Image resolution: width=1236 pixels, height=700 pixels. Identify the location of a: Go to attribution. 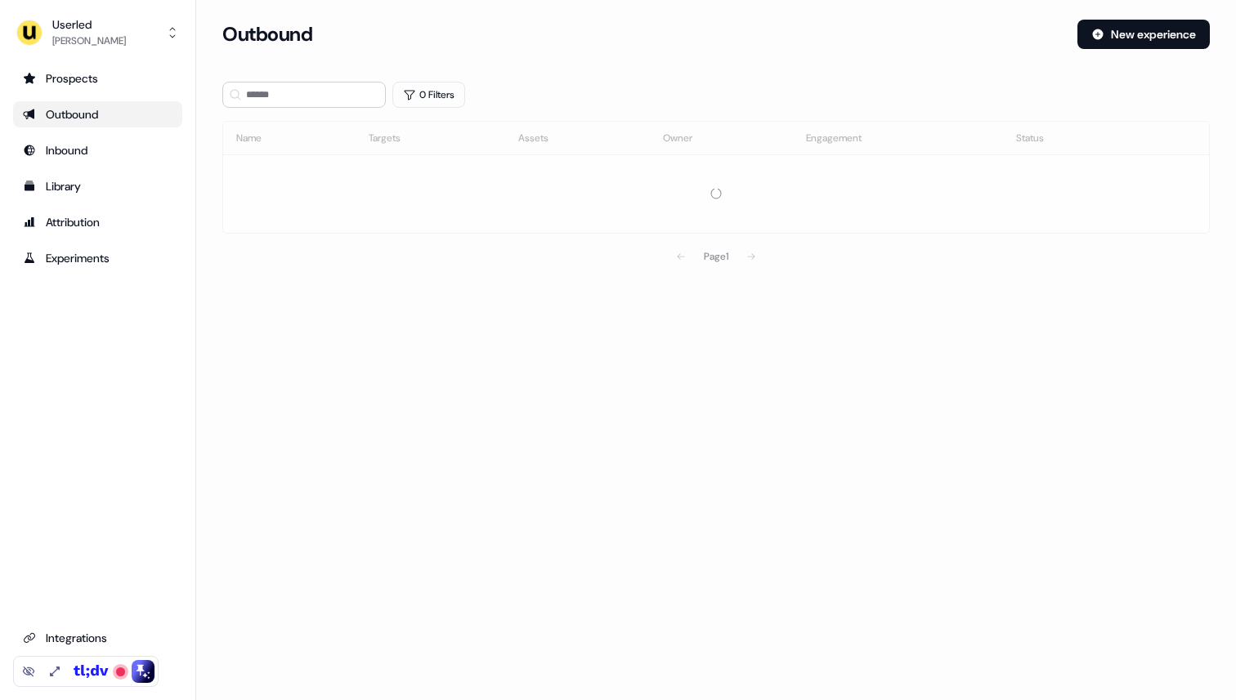
(97, 222).